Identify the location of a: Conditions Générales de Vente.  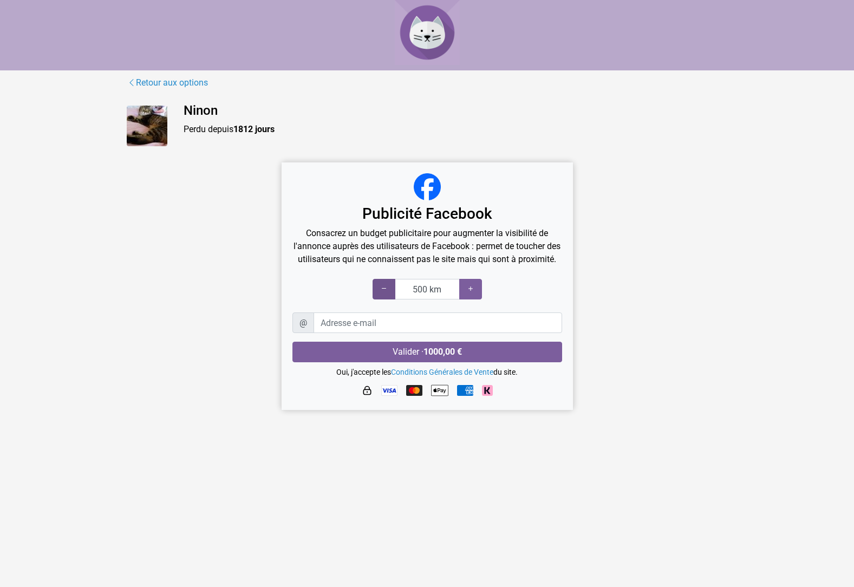
(442, 372).